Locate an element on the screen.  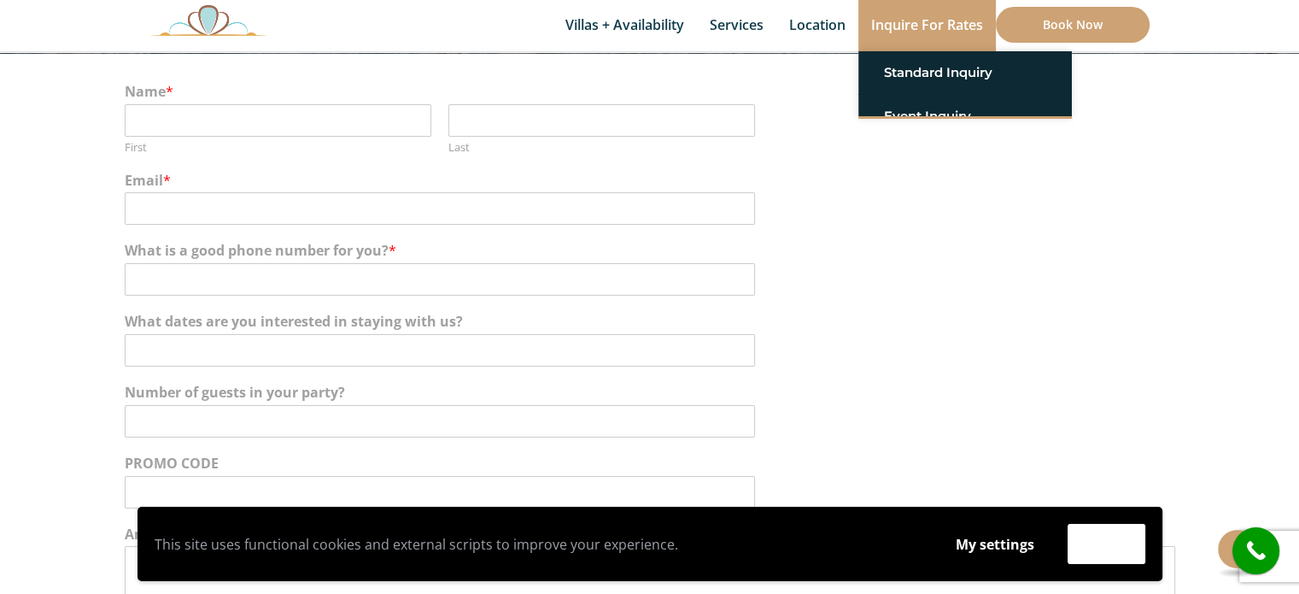
p: This site uses functional cookies and external scripts to improve your experience. is located at coordinates (538, 544).